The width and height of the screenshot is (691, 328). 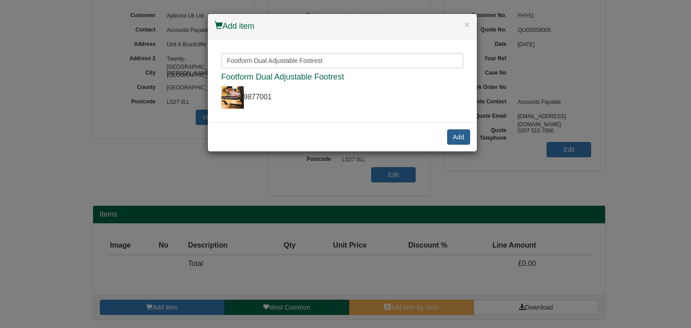 What do you see at coordinates (342, 77) in the screenshot?
I see `h4: Footform Dual Adjustable Footrest` at bounding box center [342, 77].